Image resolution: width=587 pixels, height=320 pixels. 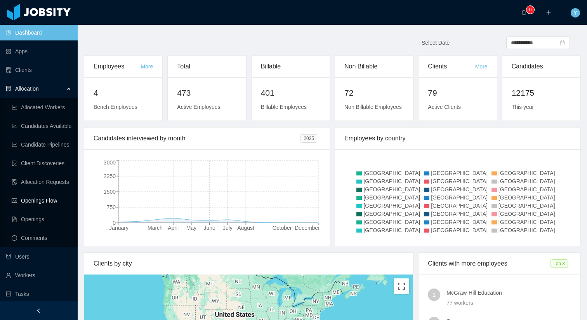 I want to click on span: Allocation, so click(x=27, y=89).